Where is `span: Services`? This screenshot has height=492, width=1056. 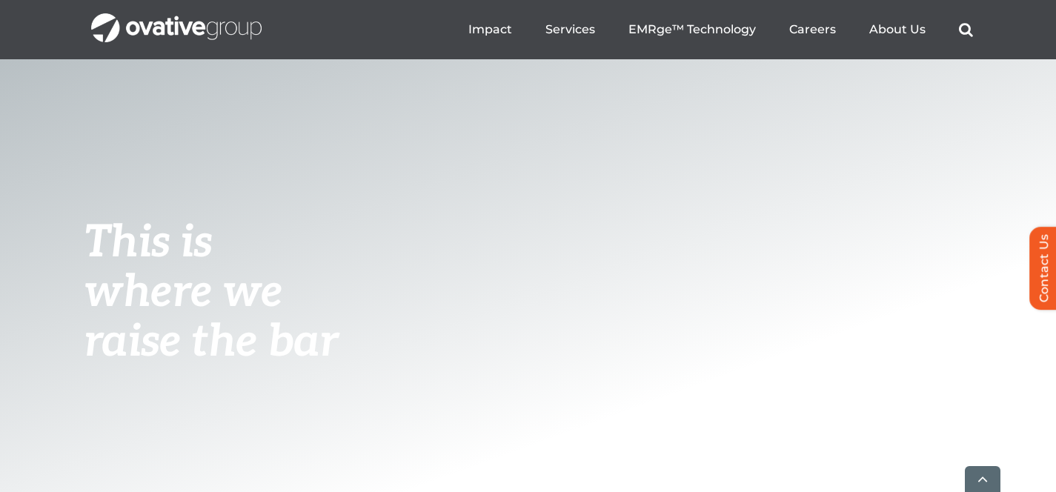
span: Services is located at coordinates (570, 30).